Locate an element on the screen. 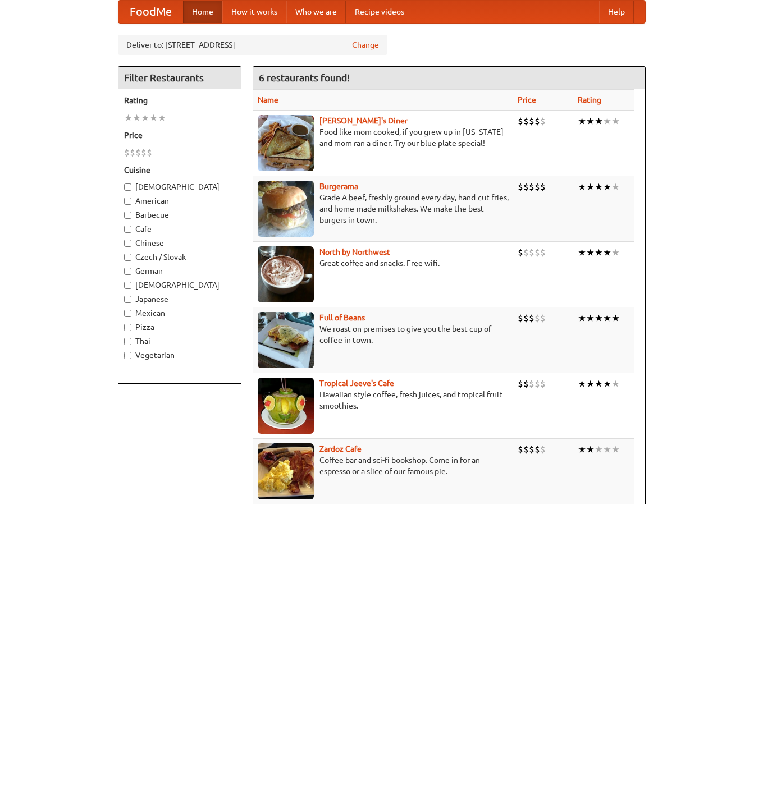 The height and width of the screenshot is (794, 763). input: Pizza is located at coordinates (127, 327).